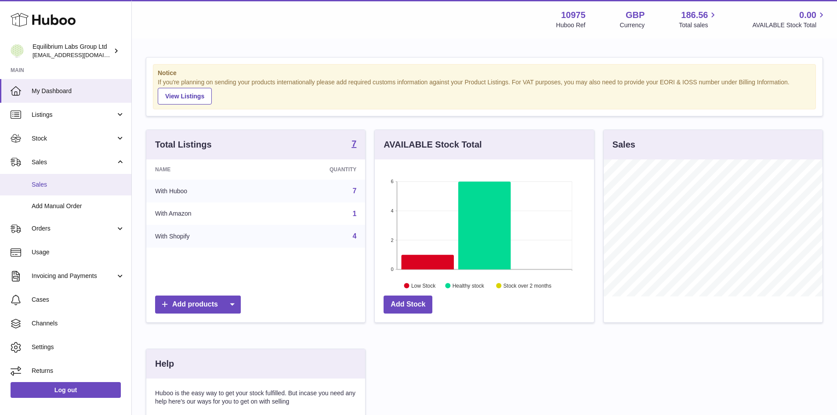 This screenshot has width=837, height=415. Describe the element at coordinates (468, 286) in the screenshot. I see `text: Healthy stock` at that location.